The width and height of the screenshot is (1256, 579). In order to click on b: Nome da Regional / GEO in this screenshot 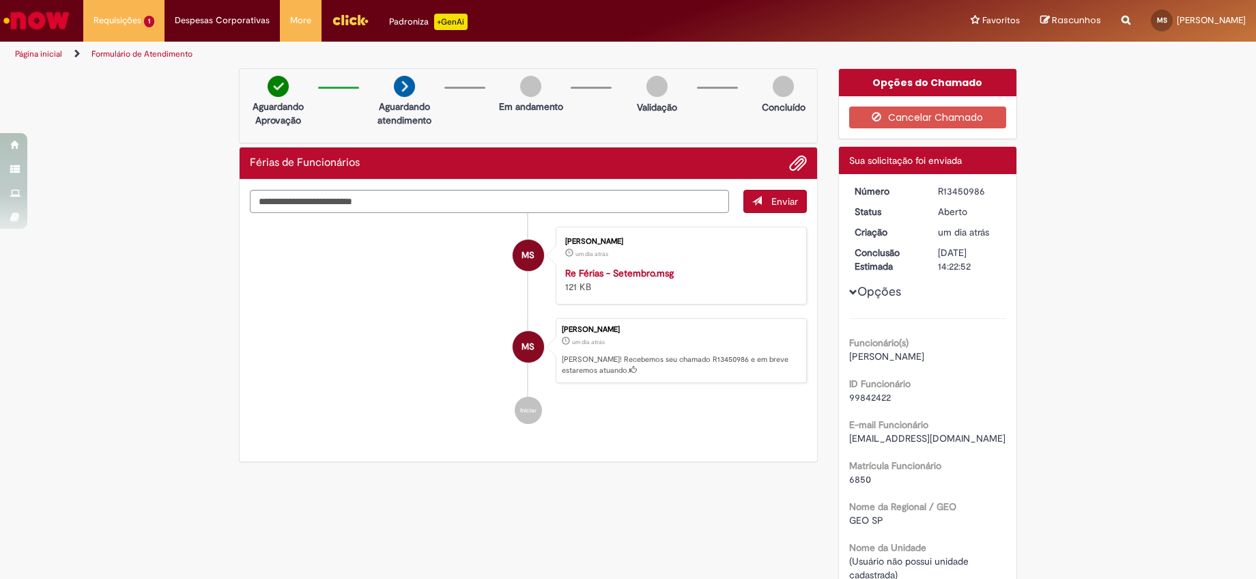, I will do `click(902, 506)`.